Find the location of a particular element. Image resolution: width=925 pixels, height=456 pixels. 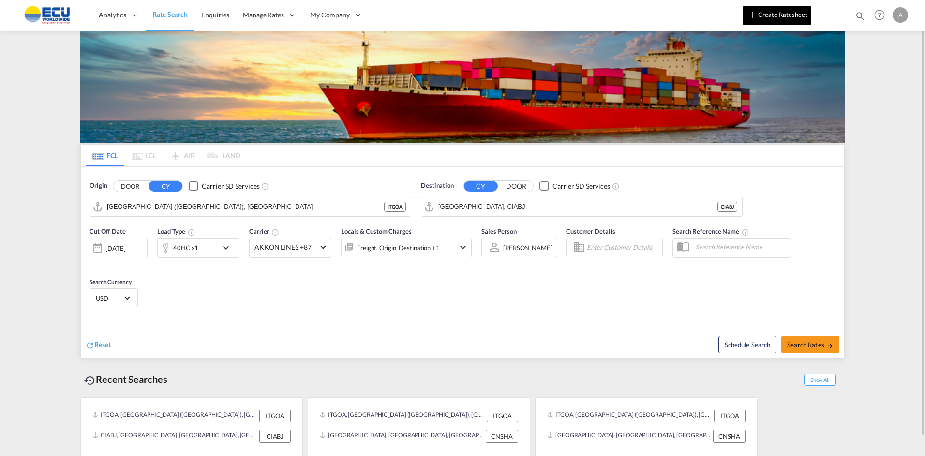

button: Note: By default Schedule search will only considerorigin ports, destination ports and cut off da... is located at coordinates (748, 345).